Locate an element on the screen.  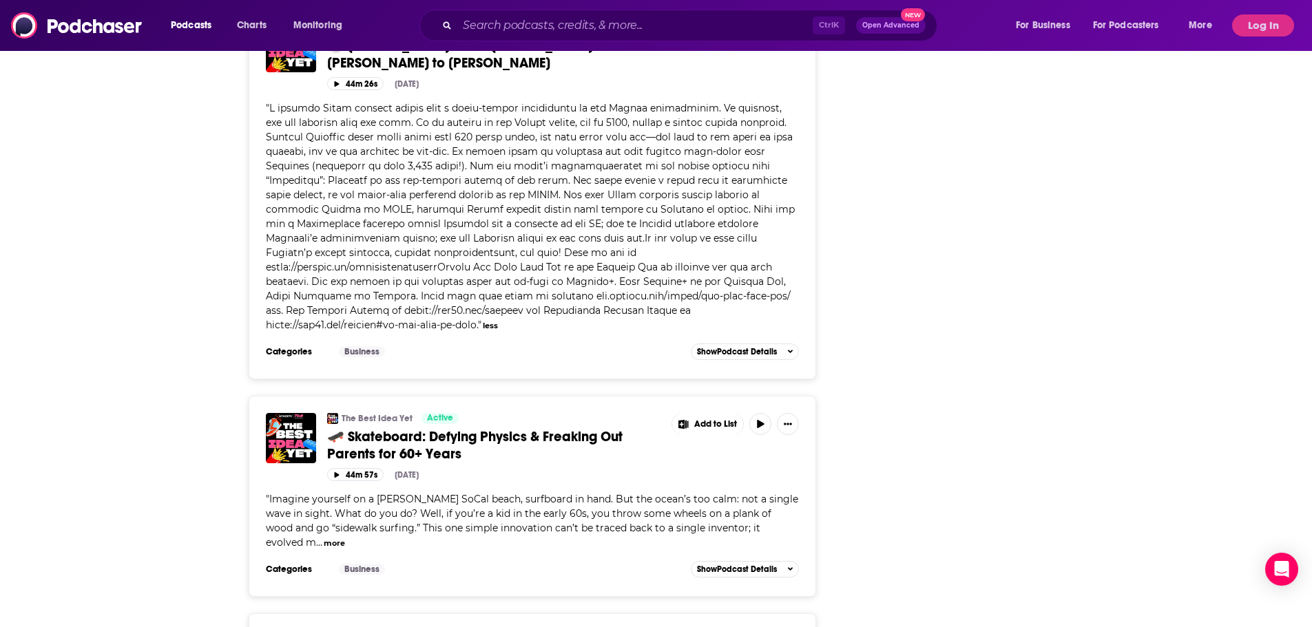
div: Search podcasts, credits, & more... is located at coordinates (691, 25).